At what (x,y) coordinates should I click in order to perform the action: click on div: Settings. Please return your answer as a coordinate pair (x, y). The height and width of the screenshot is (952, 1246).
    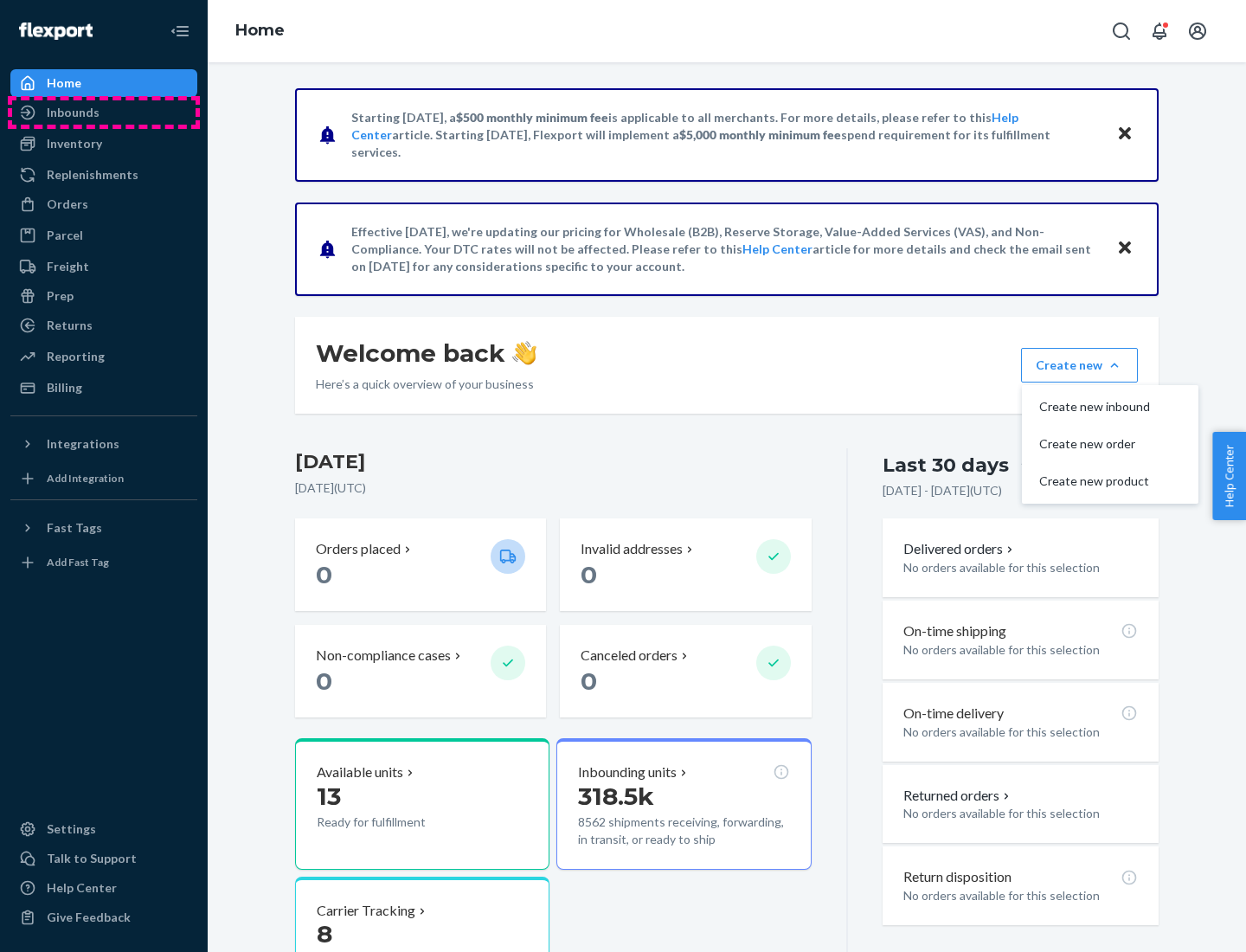
    Looking at the image, I should click on (71, 829).